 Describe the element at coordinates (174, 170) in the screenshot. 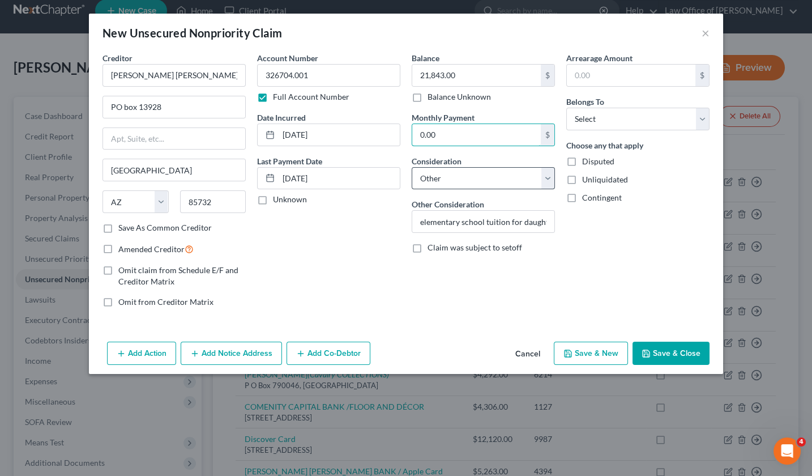

I see `input: Enter city...` at that location.